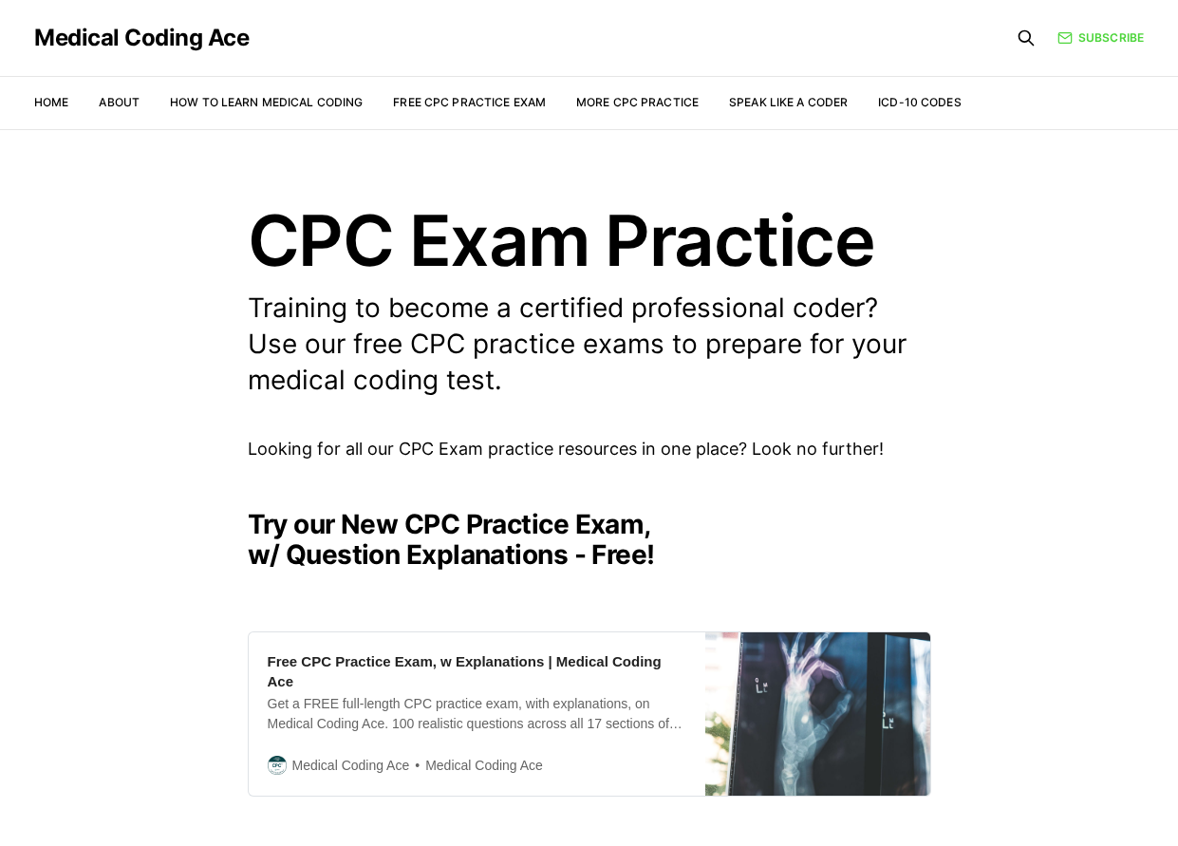 Image resolution: width=1178 pixels, height=846 pixels. What do you see at coordinates (266, 102) in the screenshot?
I see `a: How to Learn Medical Coding` at bounding box center [266, 102].